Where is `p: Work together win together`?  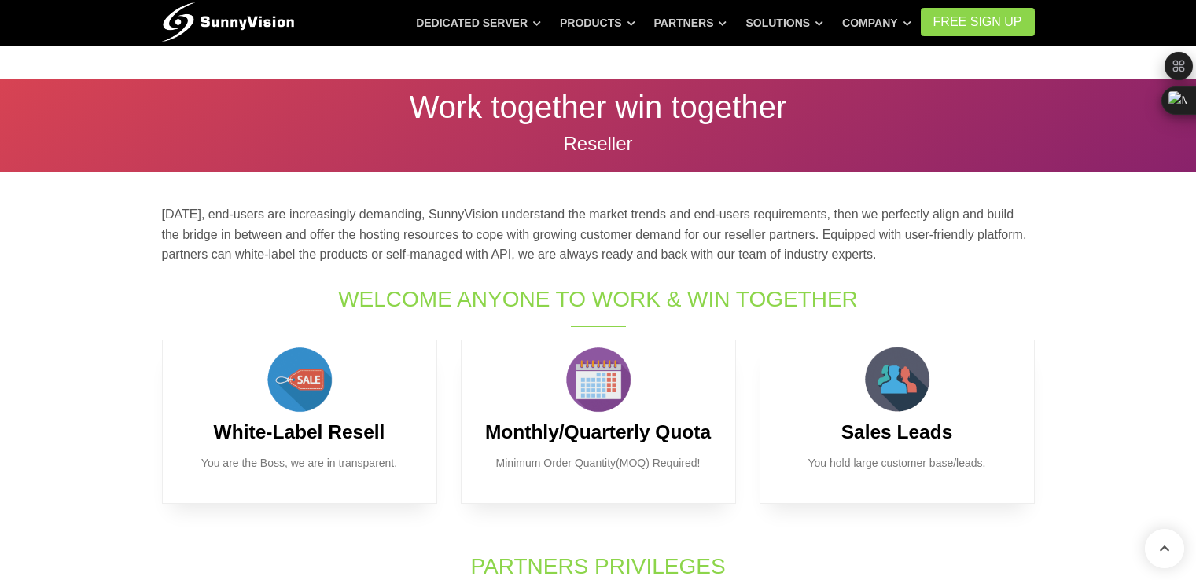
p: Work together win together is located at coordinates (599, 107).